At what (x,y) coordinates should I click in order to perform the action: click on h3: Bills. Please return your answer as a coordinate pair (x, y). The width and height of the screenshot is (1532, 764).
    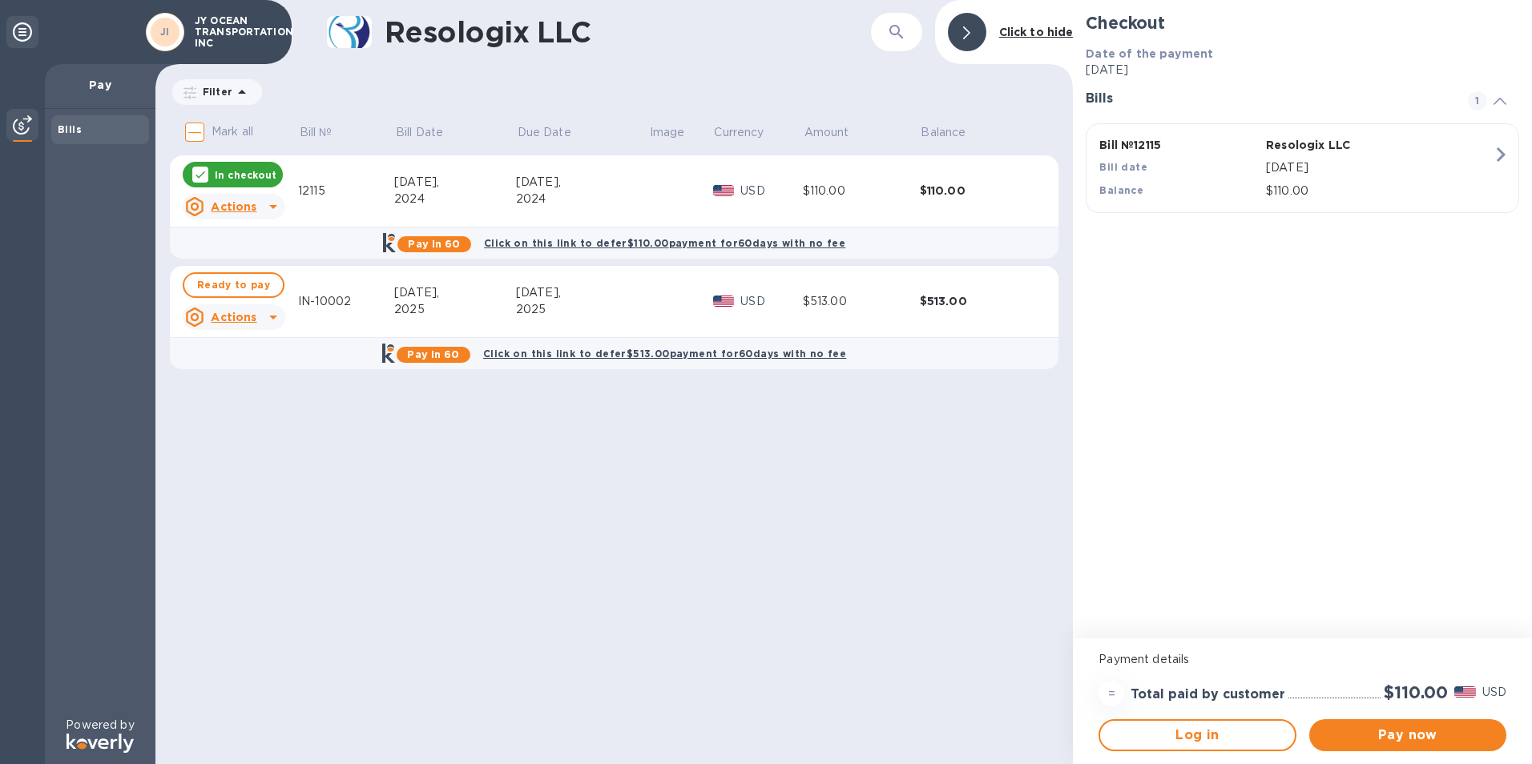
    Looking at the image, I should click on (1267, 99).